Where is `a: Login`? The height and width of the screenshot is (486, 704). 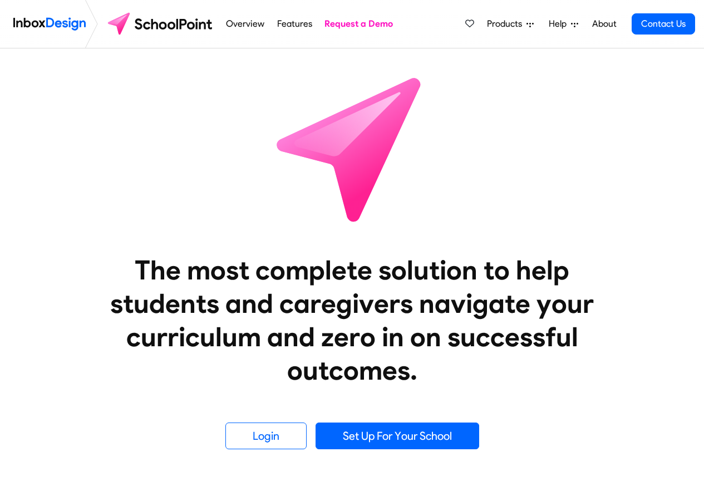
a: Login is located at coordinates (266, 435).